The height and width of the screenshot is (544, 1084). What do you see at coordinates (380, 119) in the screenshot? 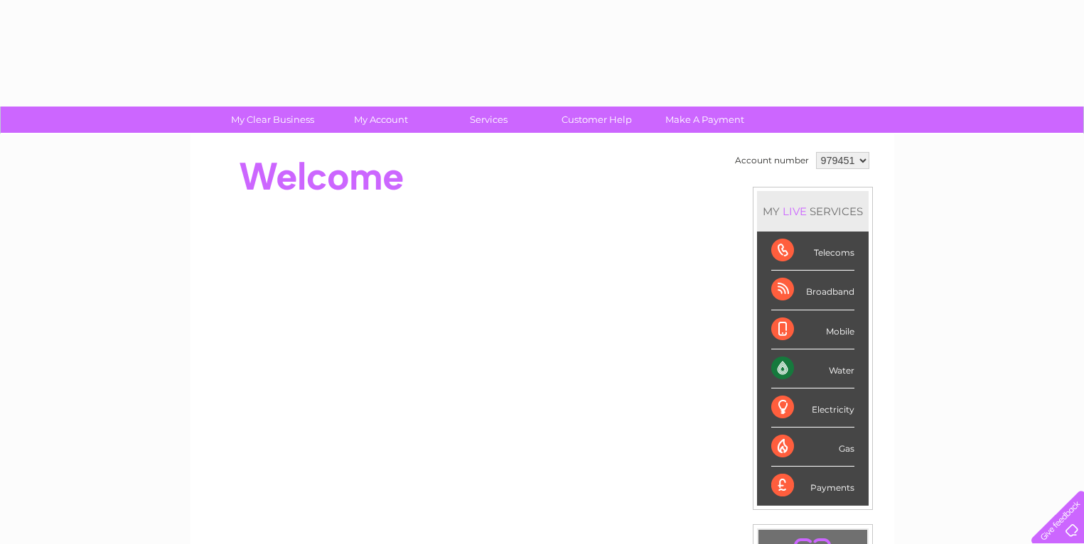
I see `a: My Account` at bounding box center [380, 119].